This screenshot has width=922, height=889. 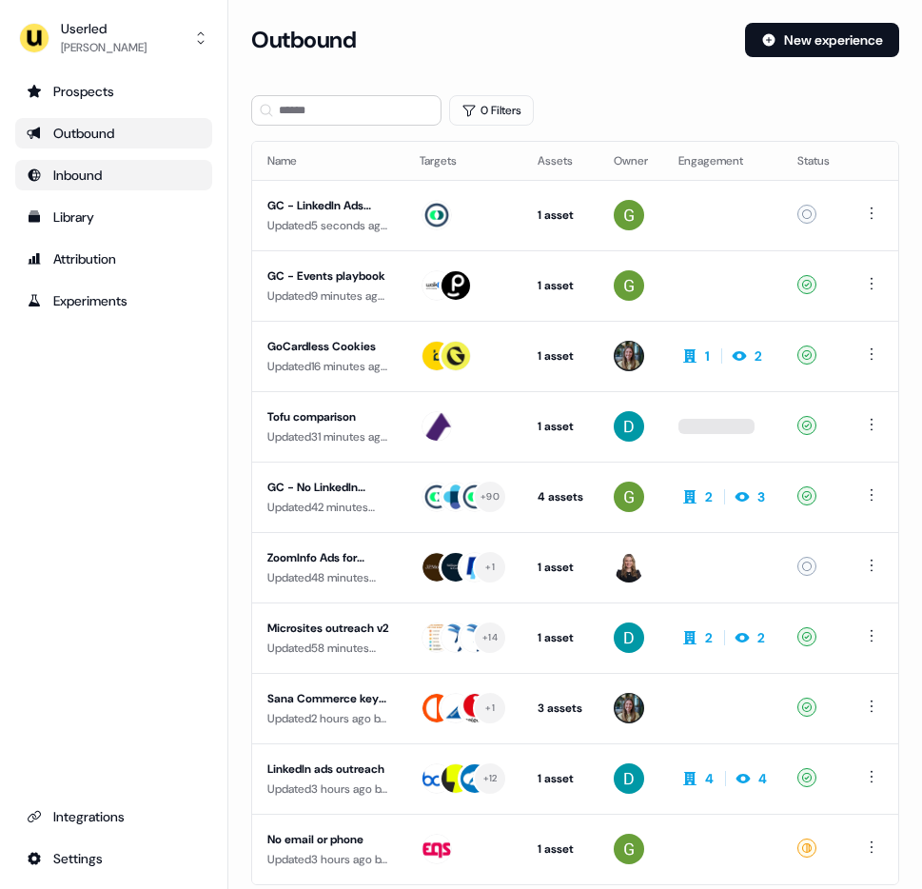 What do you see at coordinates (113, 91) in the screenshot?
I see `div: Prospects` at bounding box center [113, 91].